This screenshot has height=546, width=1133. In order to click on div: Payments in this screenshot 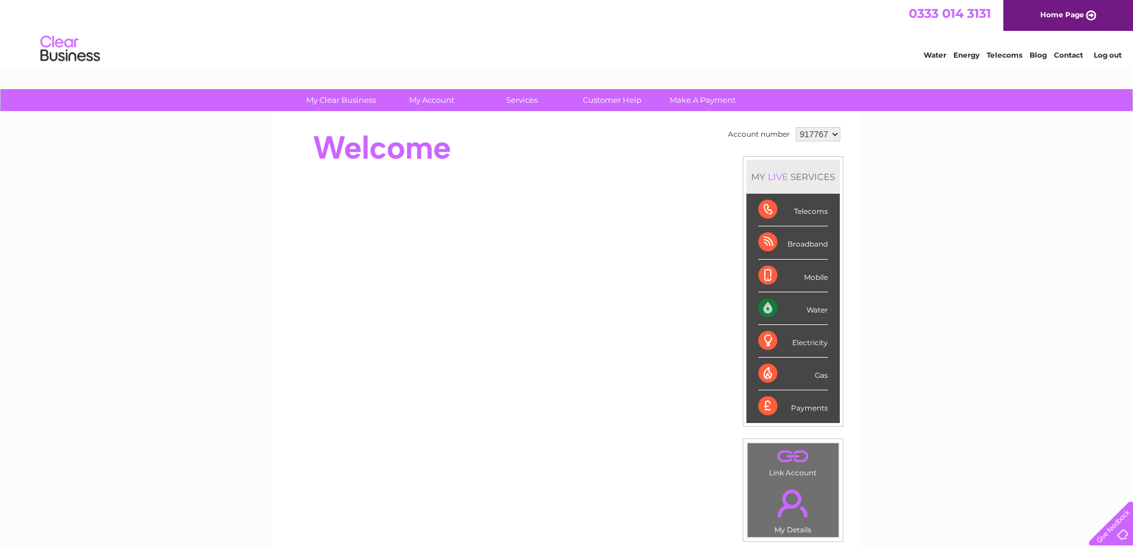, I will do `click(793, 407)`.